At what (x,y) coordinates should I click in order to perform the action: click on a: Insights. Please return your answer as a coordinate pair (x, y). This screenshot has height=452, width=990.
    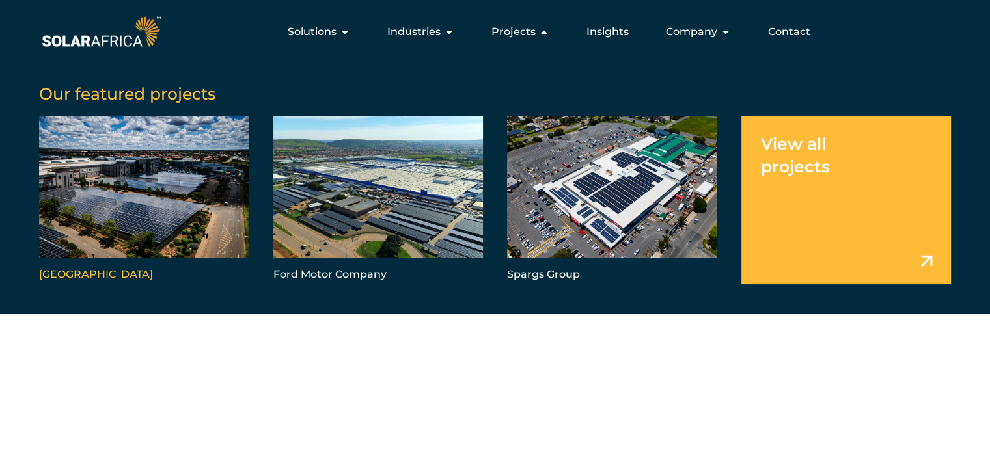
    Looking at the image, I should click on (607, 32).